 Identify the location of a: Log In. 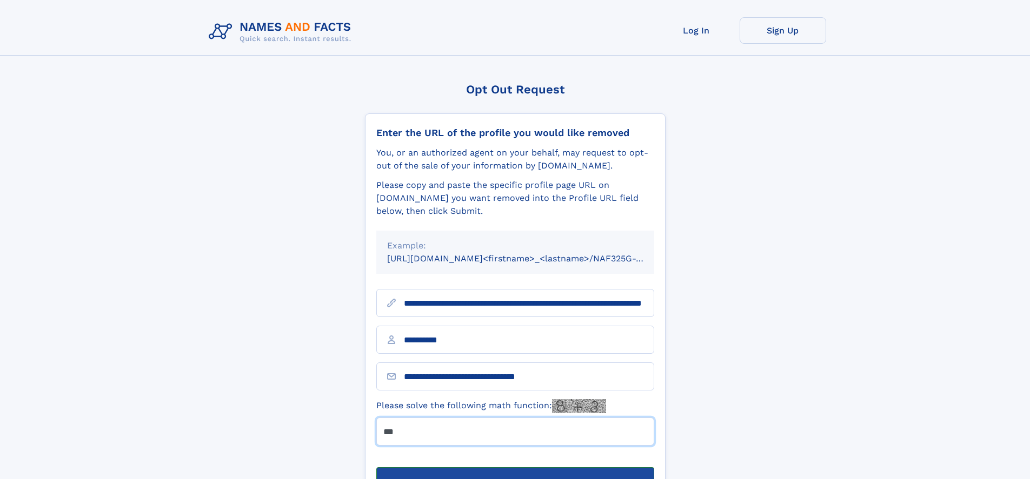
(696, 30).